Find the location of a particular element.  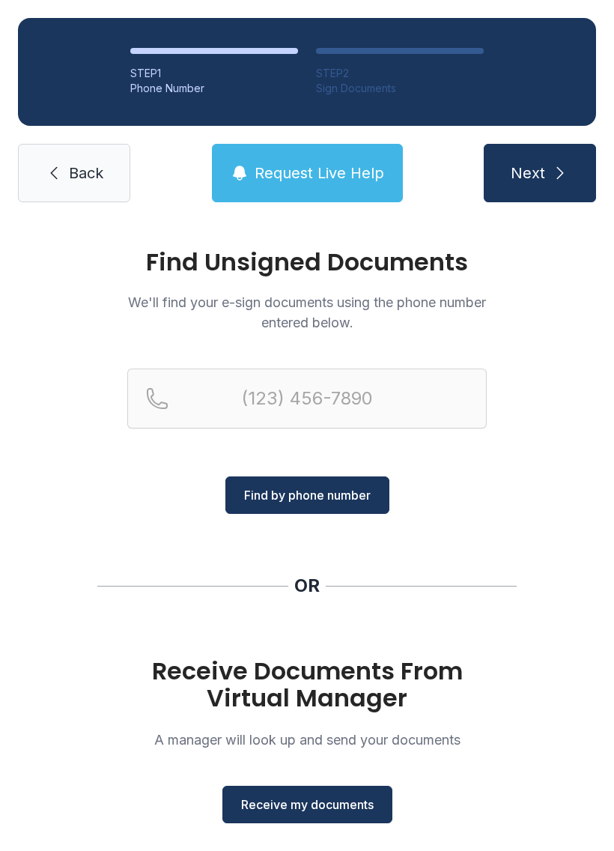

div: Sign Documents is located at coordinates (400, 88).